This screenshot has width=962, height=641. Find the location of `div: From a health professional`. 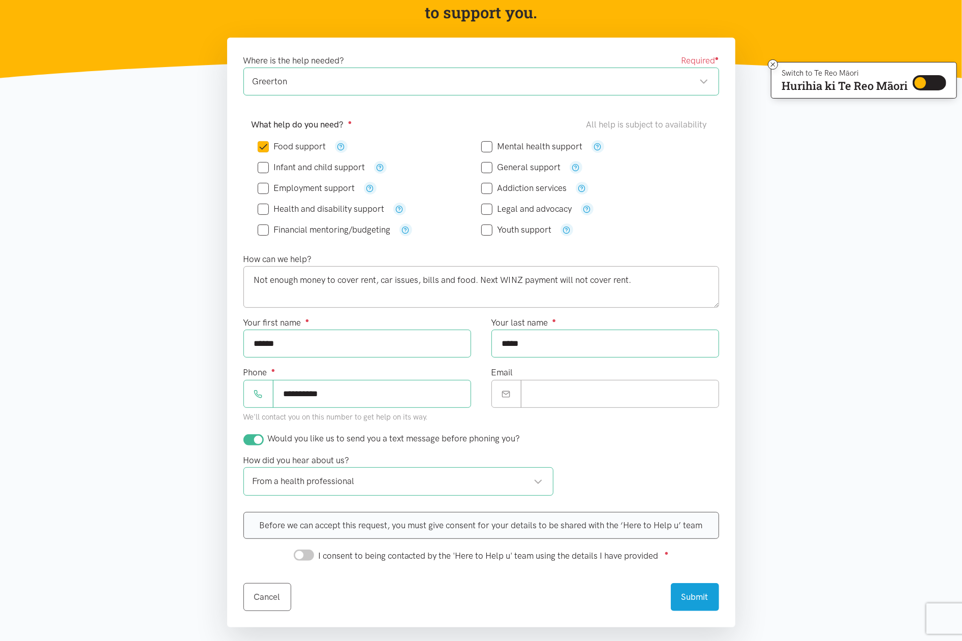

div: From a health professional is located at coordinates (398, 481).